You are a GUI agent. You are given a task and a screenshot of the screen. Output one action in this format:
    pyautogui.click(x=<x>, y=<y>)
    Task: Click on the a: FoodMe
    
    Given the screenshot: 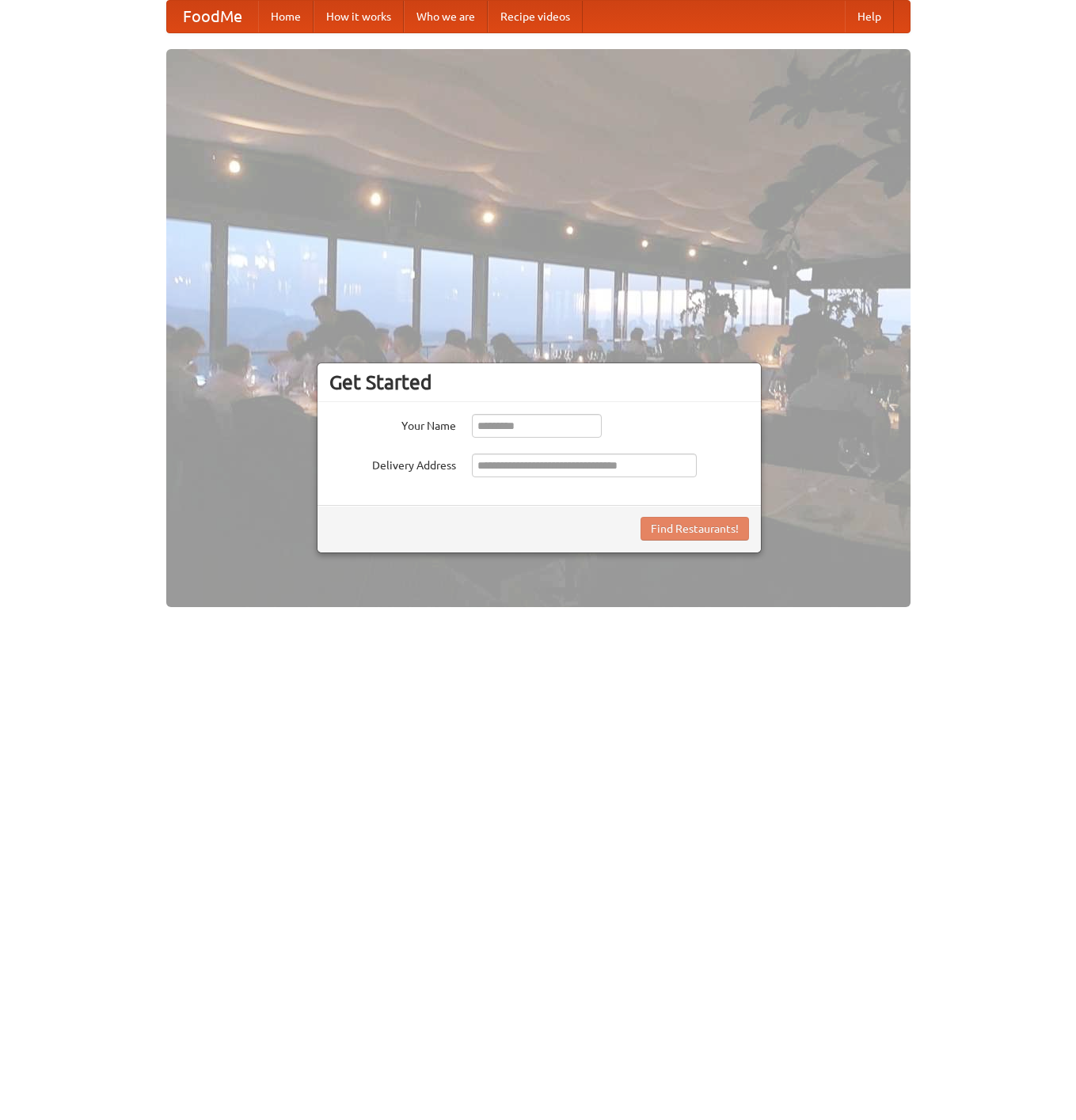 What is the action you would take?
    pyautogui.click(x=212, y=17)
    